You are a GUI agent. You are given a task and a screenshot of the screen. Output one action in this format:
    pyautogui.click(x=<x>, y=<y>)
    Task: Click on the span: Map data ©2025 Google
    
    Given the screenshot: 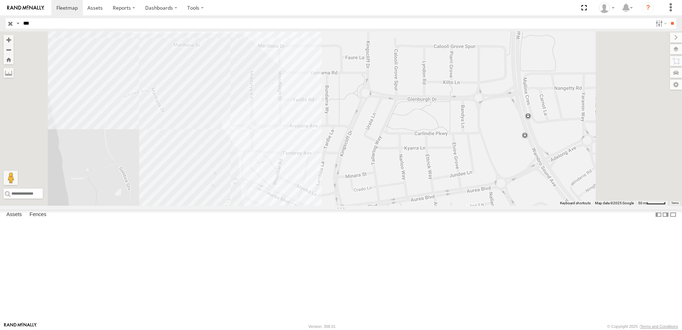 What is the action you would take?
    pyautogui.click(x=614, y=203)
    